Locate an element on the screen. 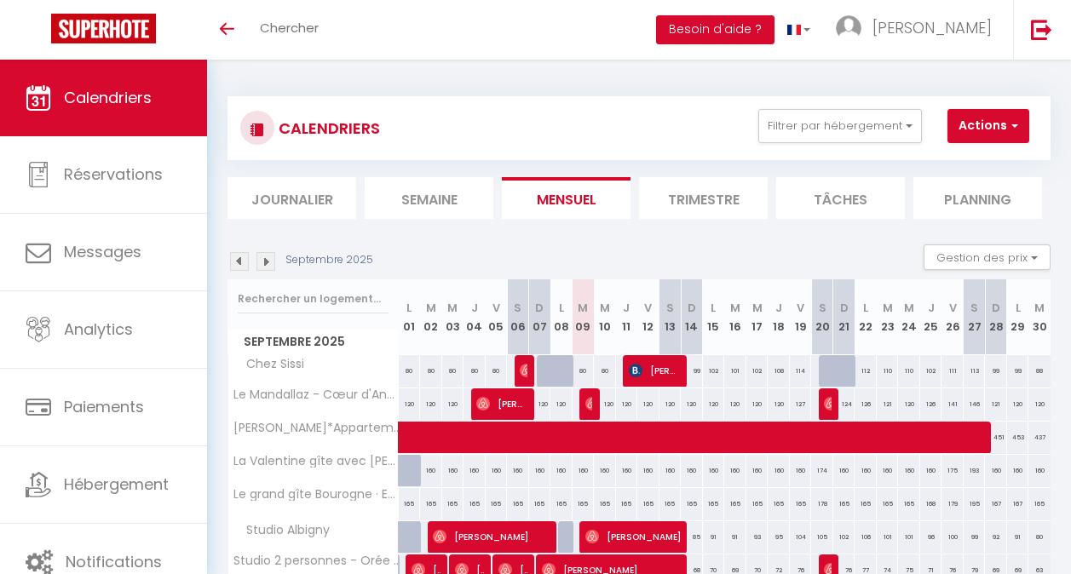  div: 146 is located at coordinates (974, 404).